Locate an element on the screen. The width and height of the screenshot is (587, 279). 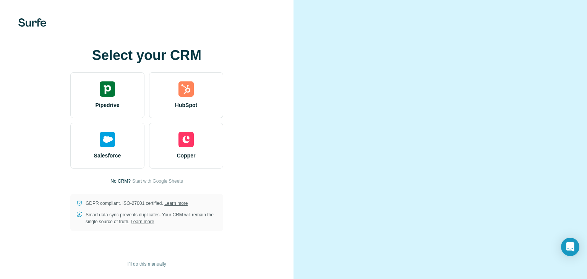
p: Smart data sync prevents duplicates. Your CRM will remain the single source of truth. is located at coordinates (151, 218).